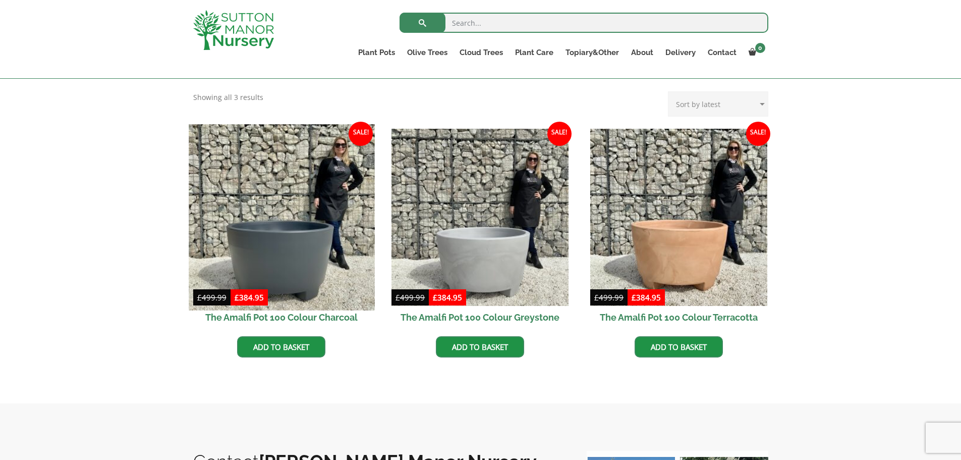  Describe the element at coordinates (282, 217) in the screenshot. I see `img: The Amalfi Pot 100 Colour Charcoal` at that location.